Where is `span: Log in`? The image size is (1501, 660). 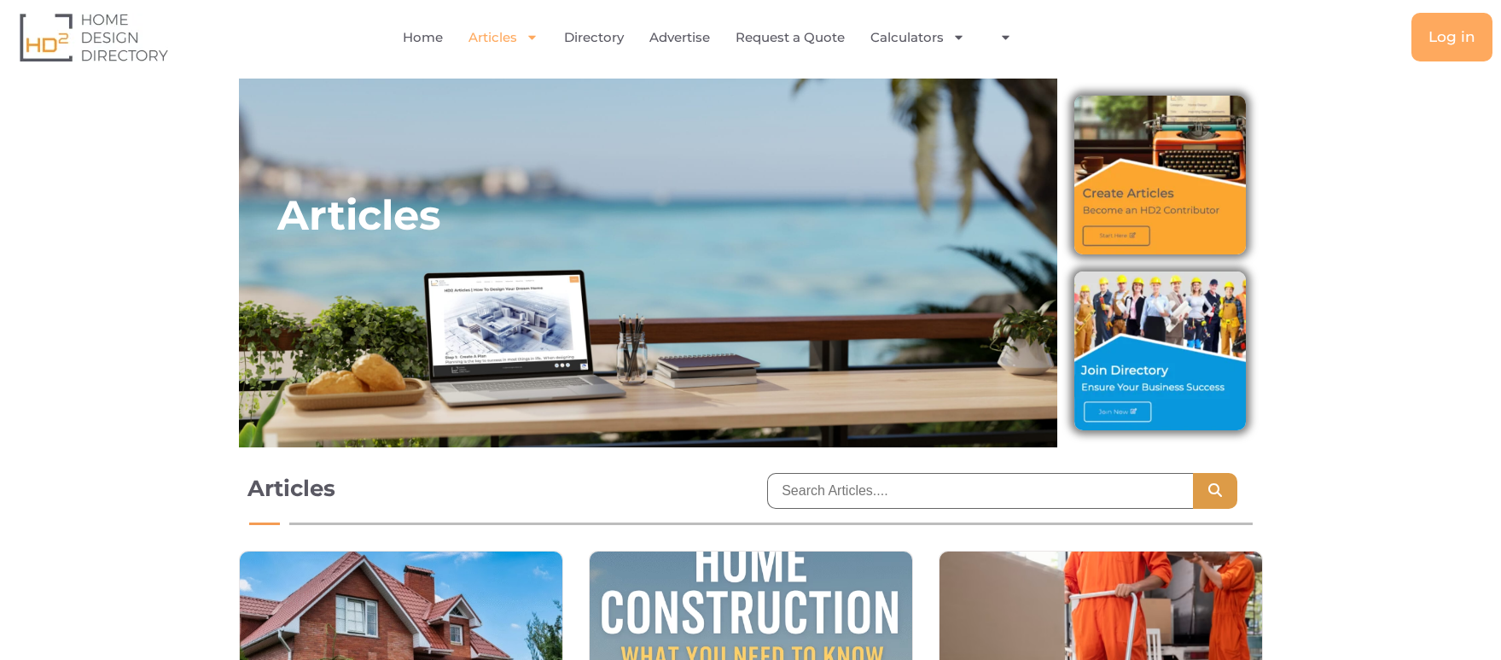 span: Log in is located at coordinates (1452, 37).